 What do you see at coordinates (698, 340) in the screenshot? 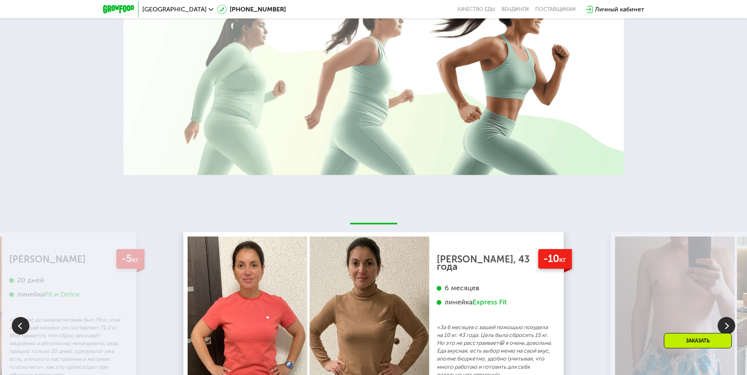
I see `div: Заказать` at bounding box center [698, 340].